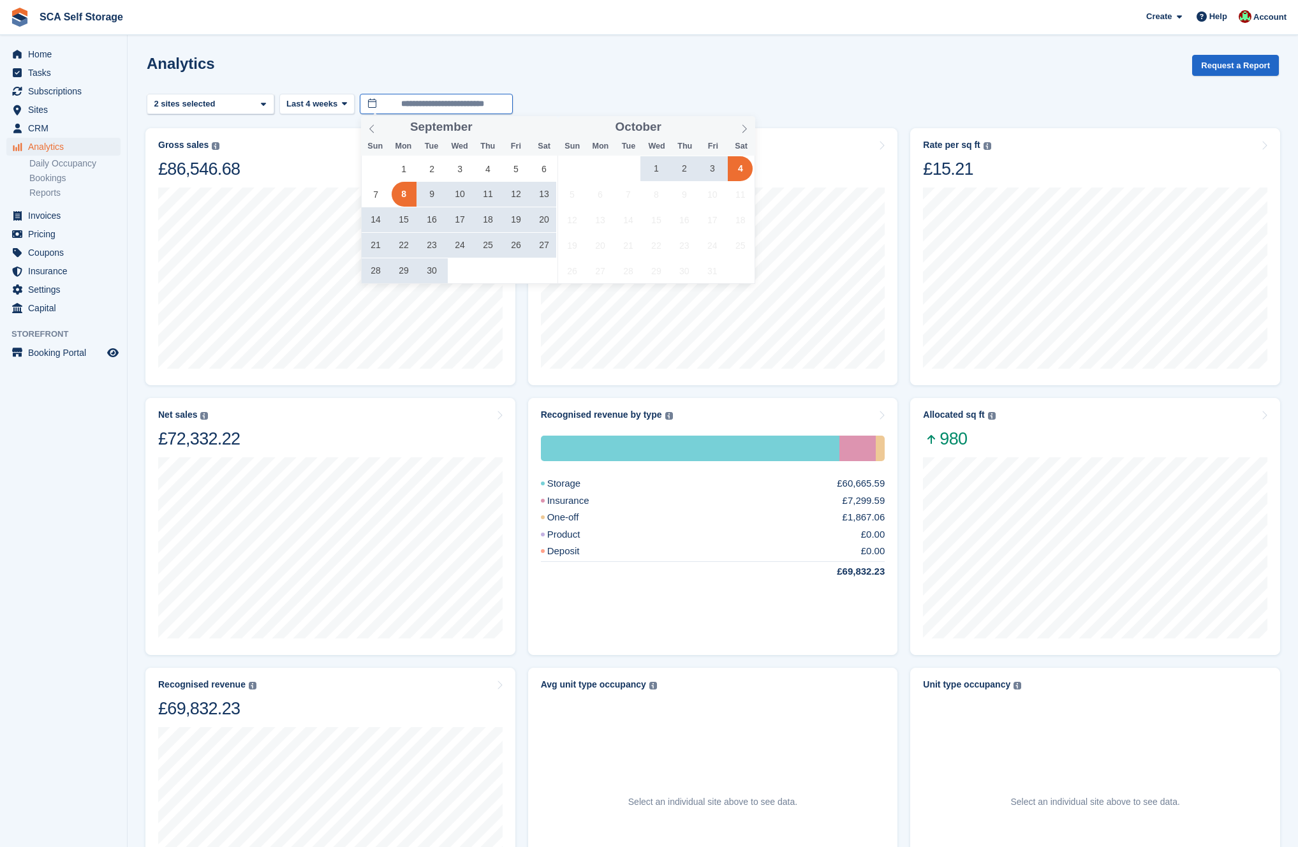  What do you see at coordinates (376, 219) in the screenshot?
I see `span: September 14, 2025` at bounding box center [376, 219].